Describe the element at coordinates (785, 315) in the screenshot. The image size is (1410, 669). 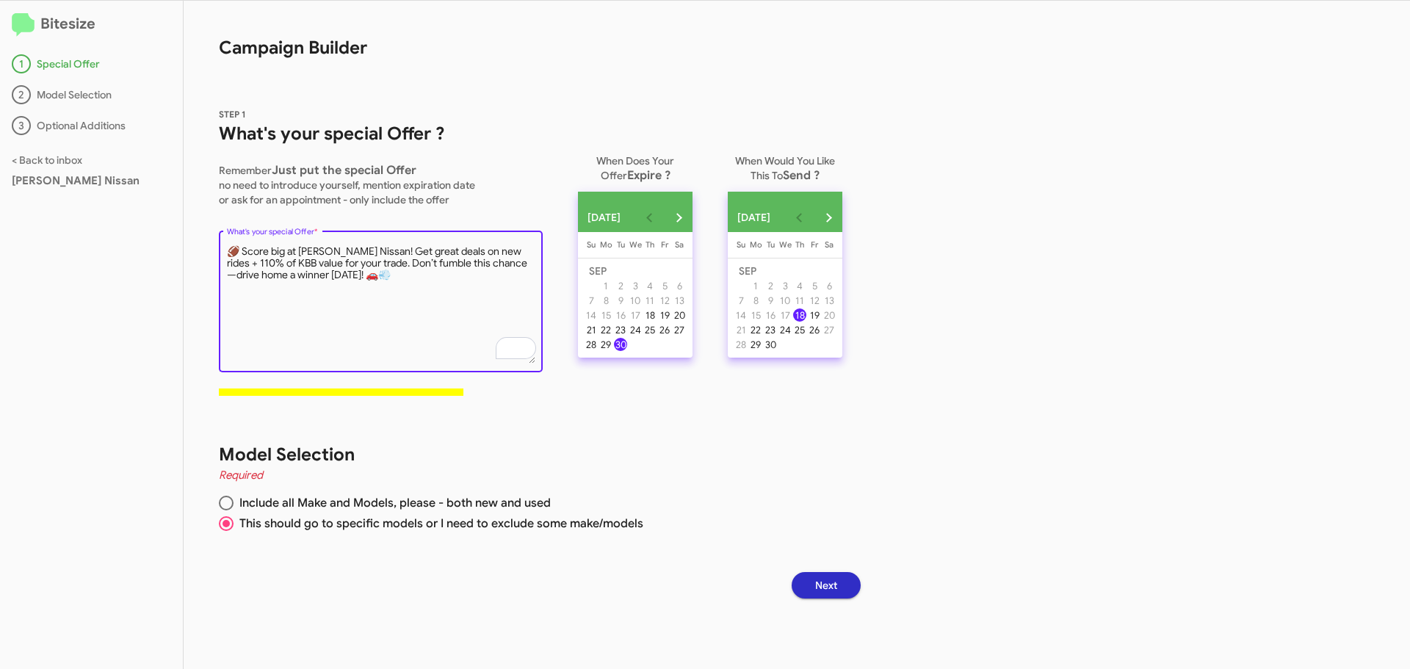
I see `button: September 17, 2025` at that location.